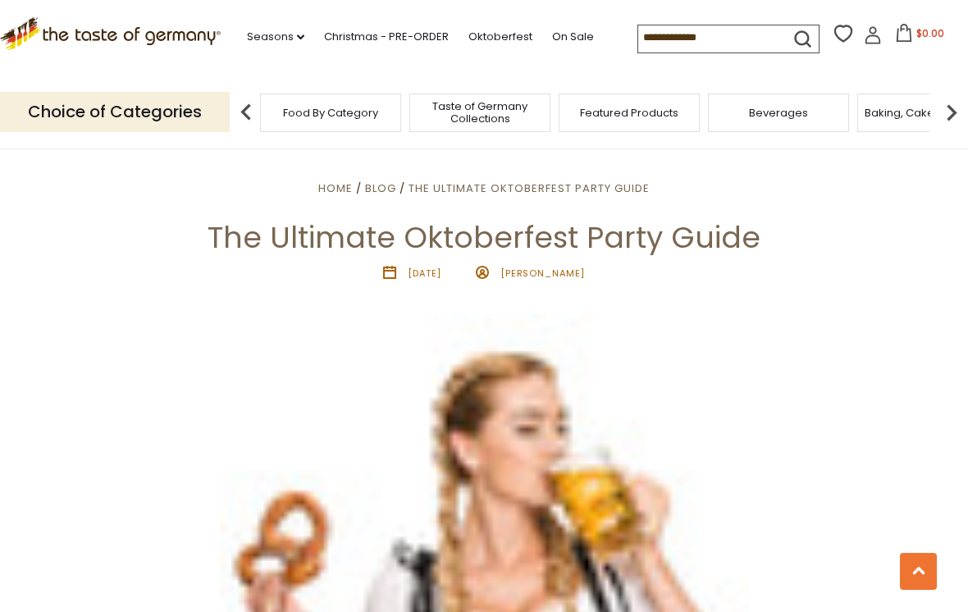 This screenshot has width=968, height=612. What do you see at coordinates (381, 188) in the screenshot?
I see `span: Blog` at bounding box center [381, 188].